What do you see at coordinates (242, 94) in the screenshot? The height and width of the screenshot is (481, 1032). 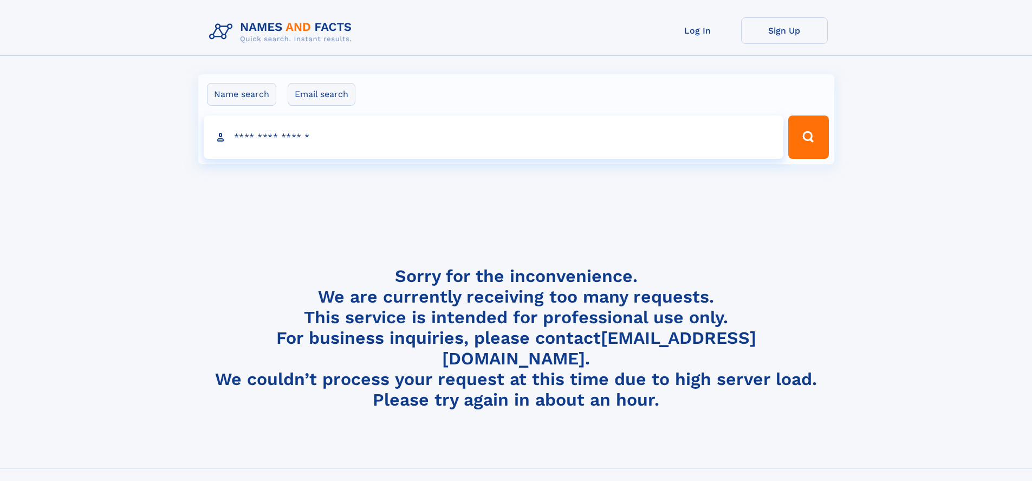 I see `label: Name search` at bounding box center [242, 94].